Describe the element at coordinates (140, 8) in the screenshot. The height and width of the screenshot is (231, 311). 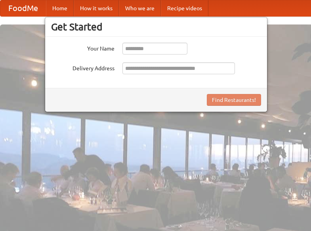
I see `a: Who we are` at that location.